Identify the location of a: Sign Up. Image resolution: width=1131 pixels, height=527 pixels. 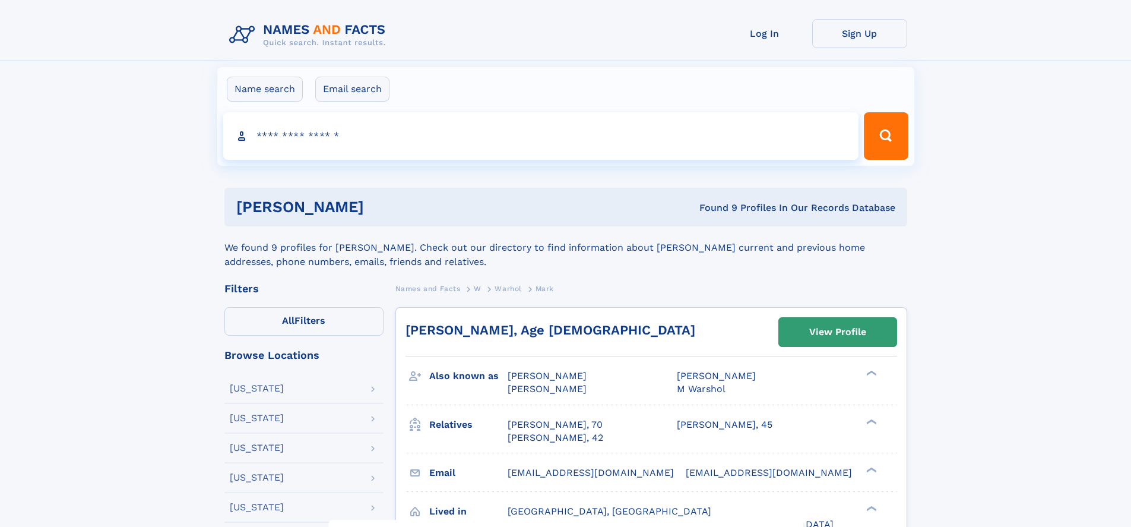
(860, 33).